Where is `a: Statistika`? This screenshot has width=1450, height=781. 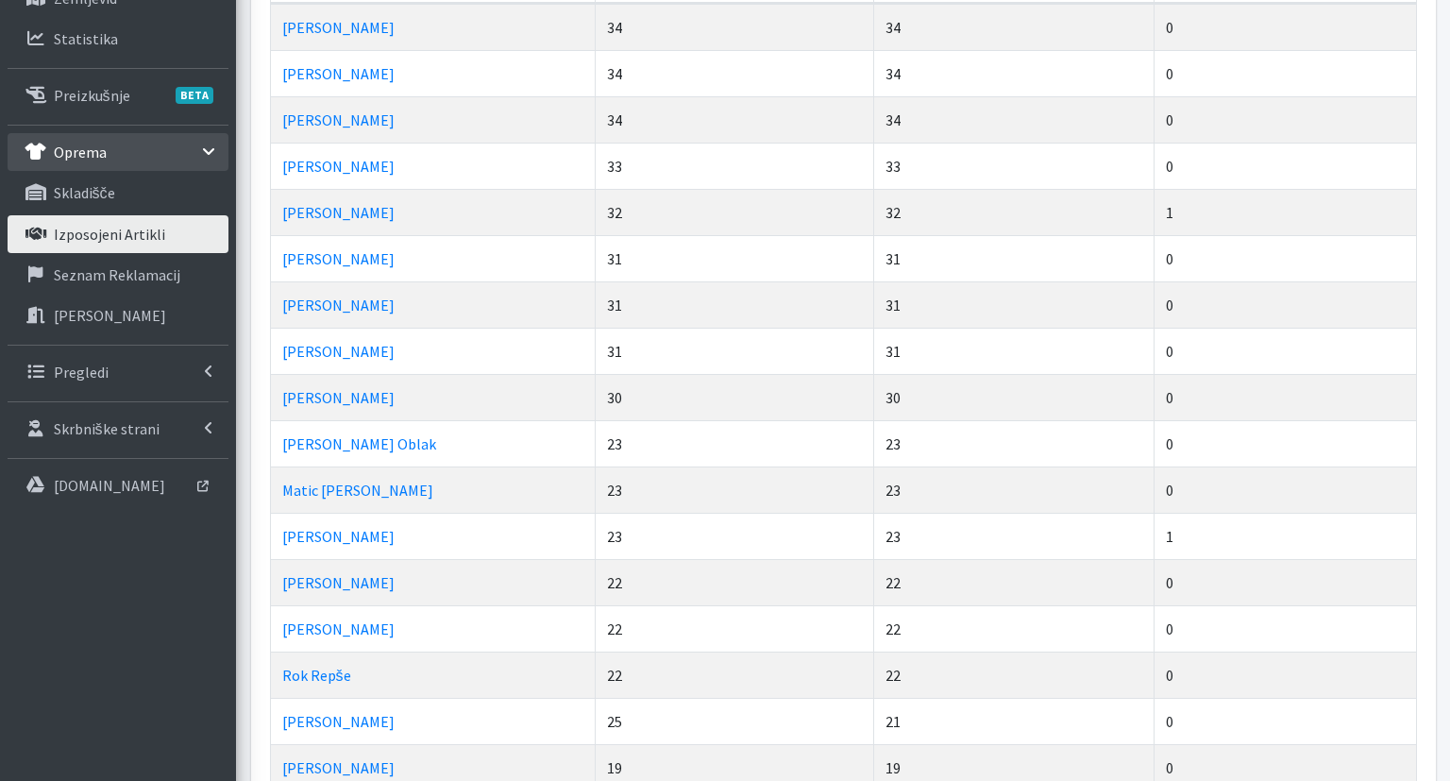
a: Statistika is located at coordinates (118, 39).